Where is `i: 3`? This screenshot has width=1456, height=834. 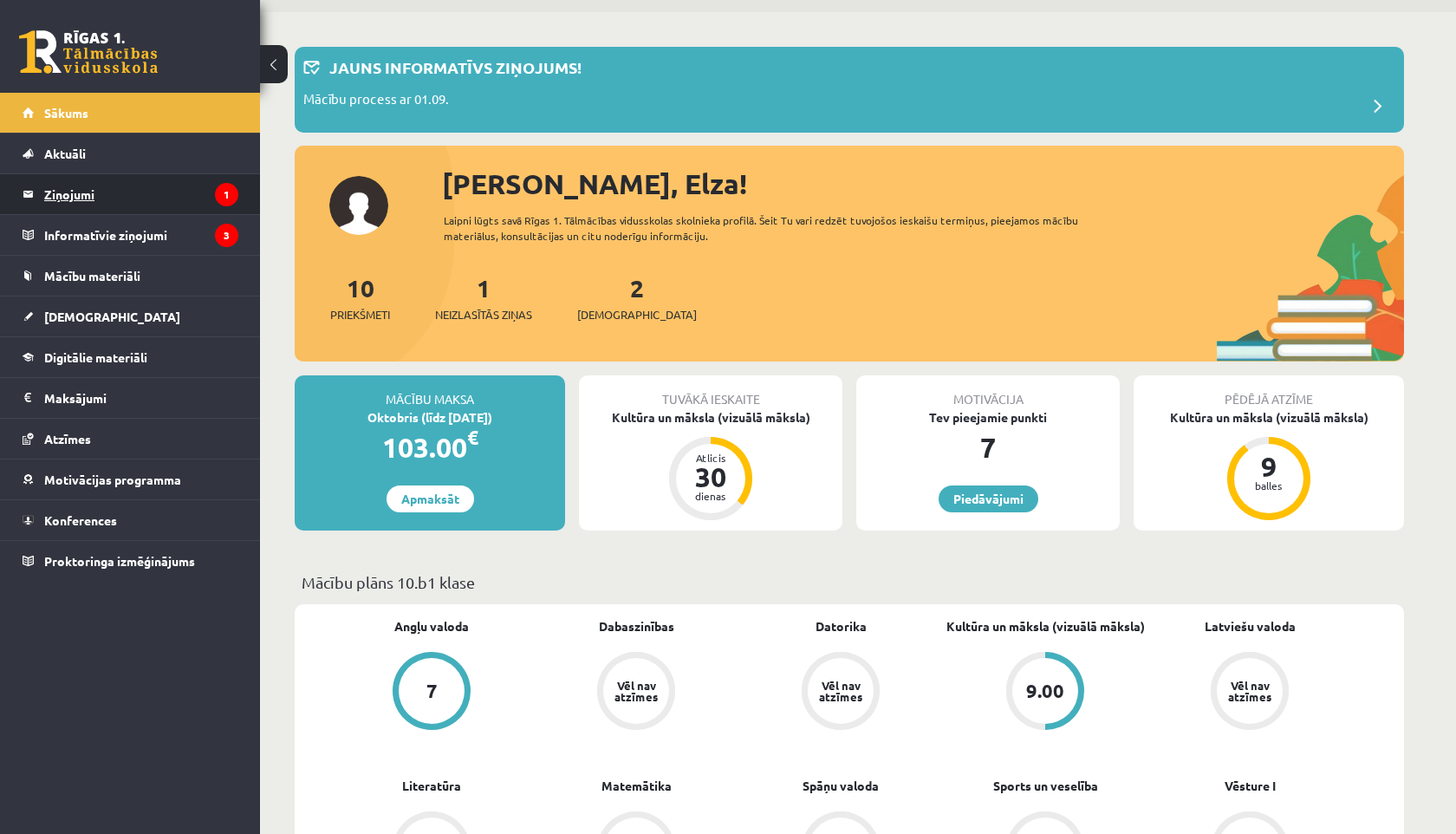
i: 3 is located at coordinates (226, 235).